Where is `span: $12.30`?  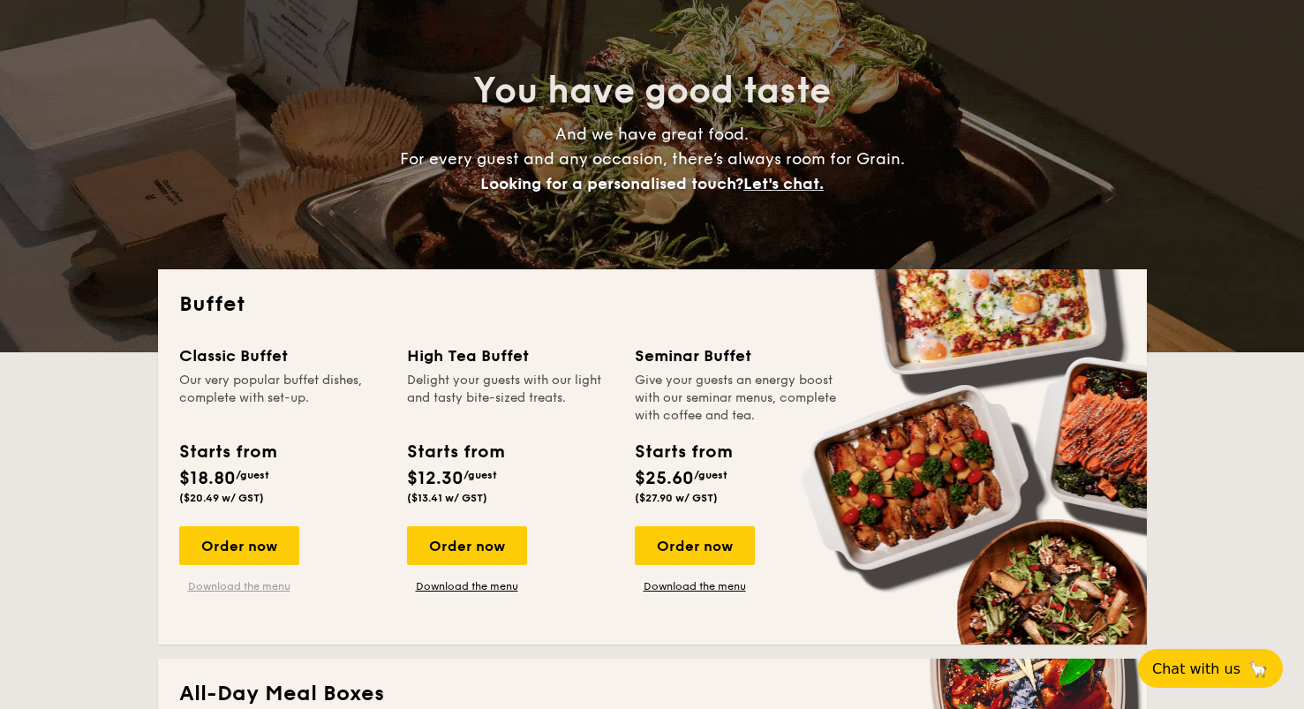 span: $12.30 is located at coordinates (435, 478).